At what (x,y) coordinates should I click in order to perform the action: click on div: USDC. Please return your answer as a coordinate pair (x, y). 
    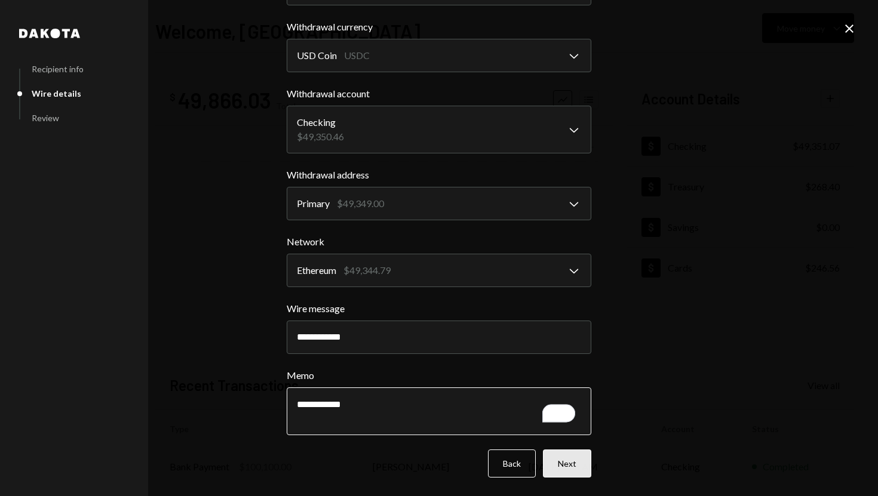
    Looking at the image, I should click on (357, 56).